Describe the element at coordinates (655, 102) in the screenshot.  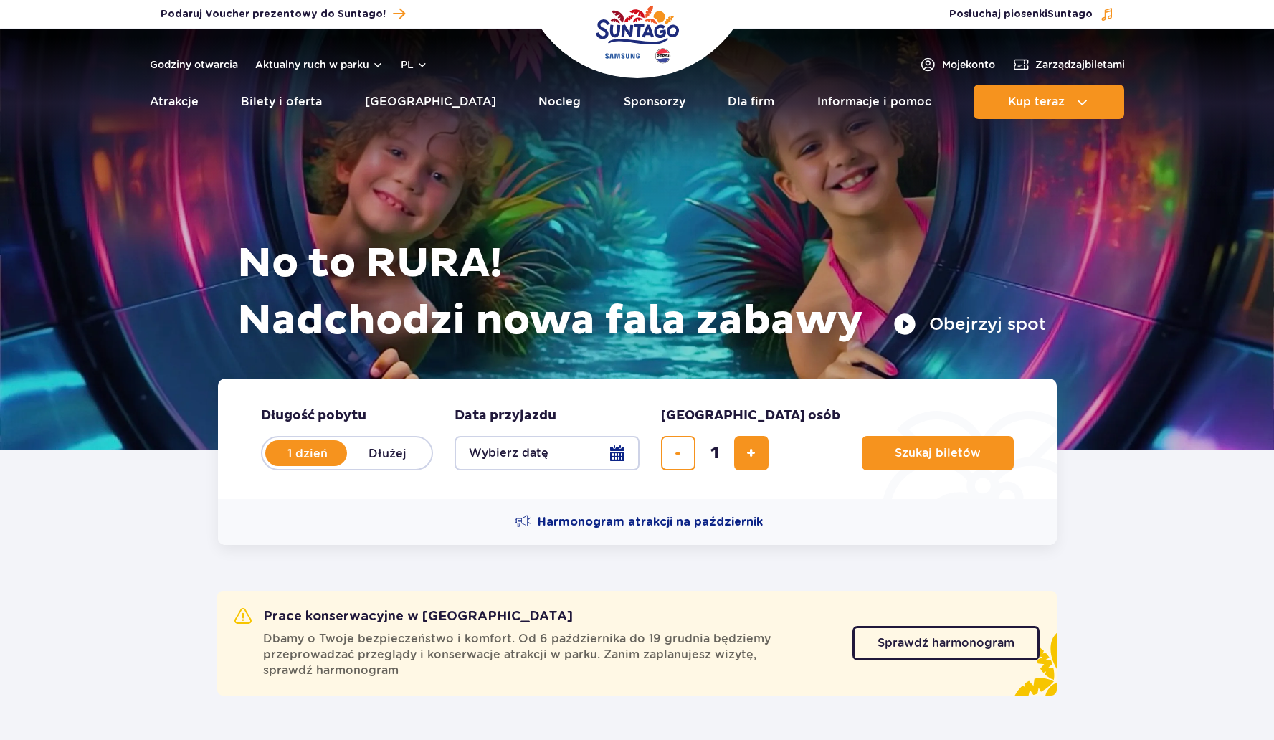
I see `a: Sponsorzy` at that location.